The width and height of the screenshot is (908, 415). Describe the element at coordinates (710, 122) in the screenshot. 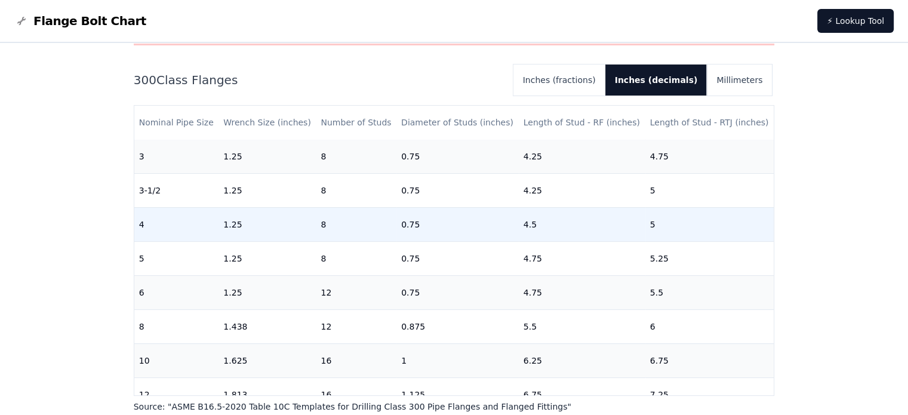

I see `th: Length of Stud - RTJ (inches)` at that location.